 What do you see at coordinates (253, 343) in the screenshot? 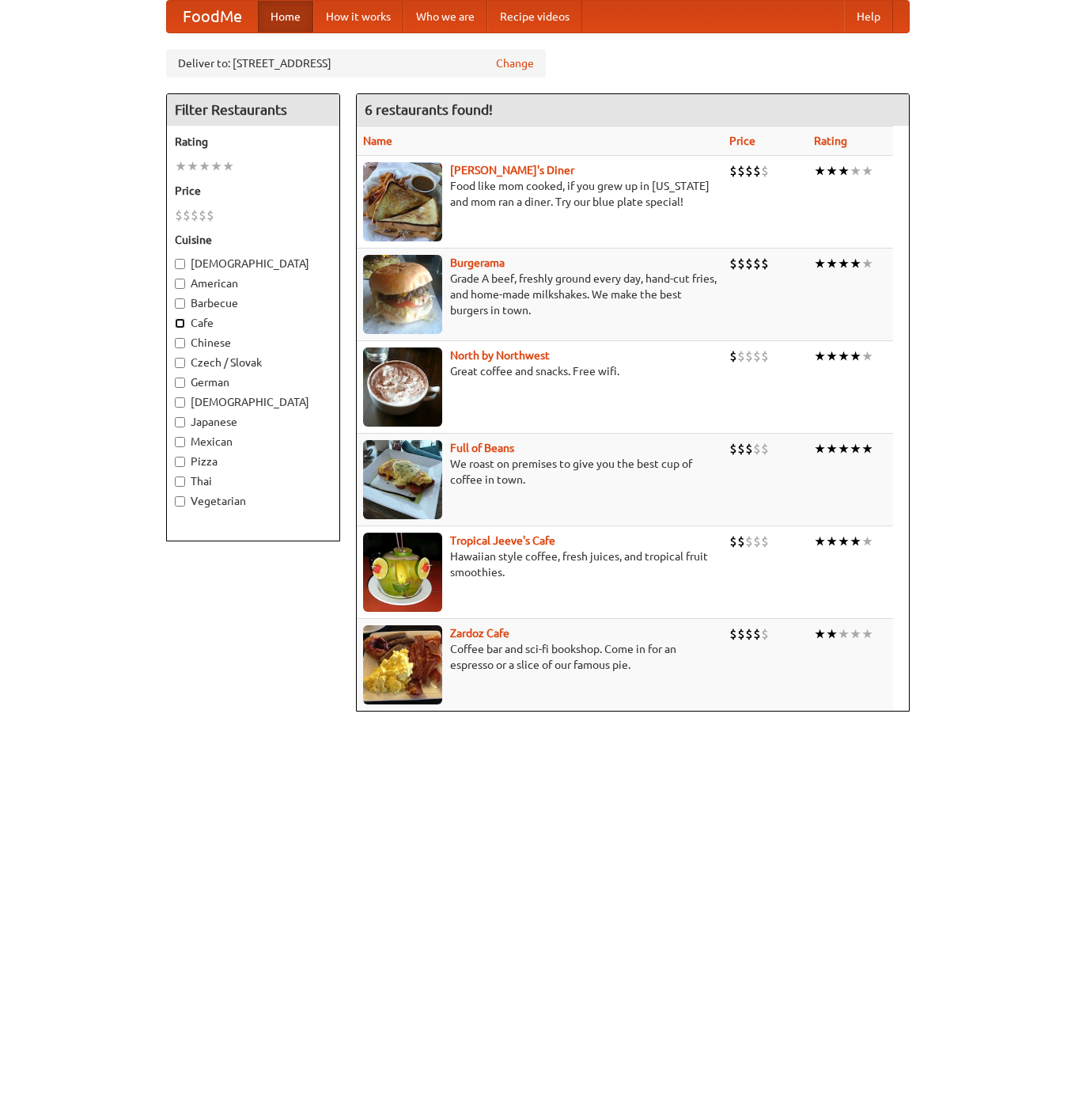
I see `label: Chinese` at bounding box center [253, 343].